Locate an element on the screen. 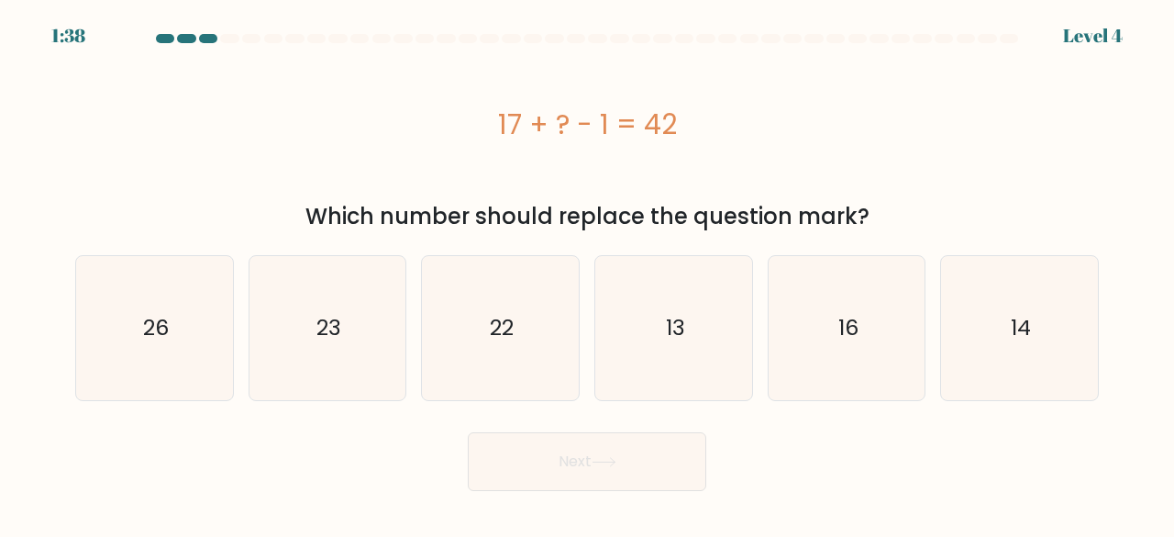 The height and width of the screenshot is (537, 1174). text: 26 is located at coordinates (156, 328).